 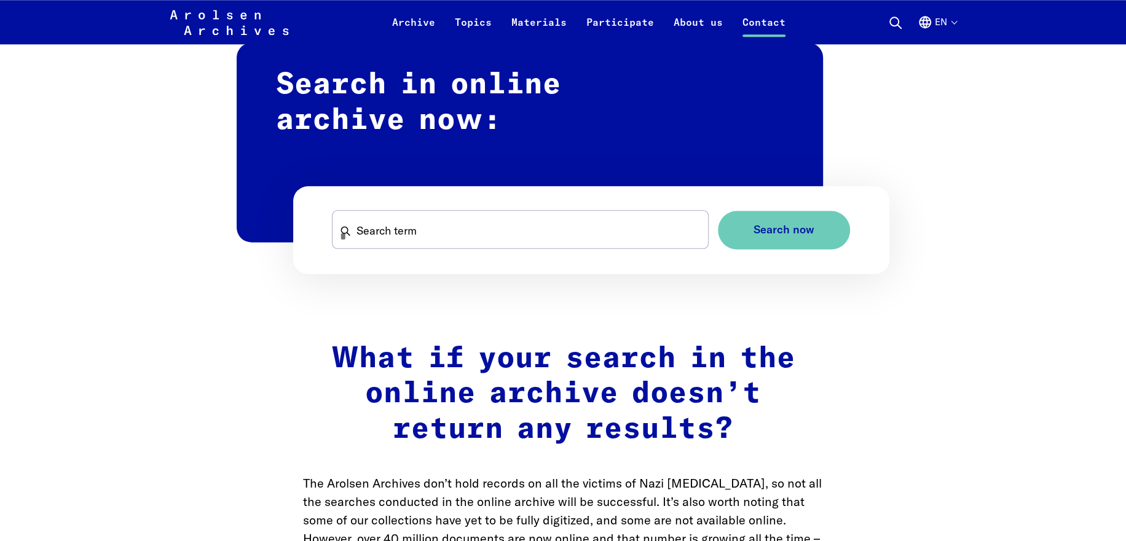 What do you see at coordinates (783, 230) in the screenshot?
I see `button: Search now` at bounding box center [783, 230].